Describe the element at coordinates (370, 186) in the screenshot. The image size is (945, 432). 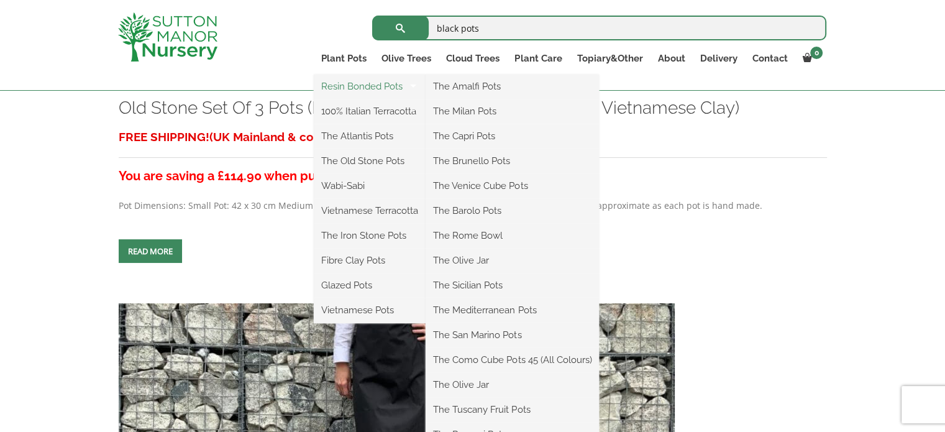
I see `a: Wabi-Sabi` at that location.